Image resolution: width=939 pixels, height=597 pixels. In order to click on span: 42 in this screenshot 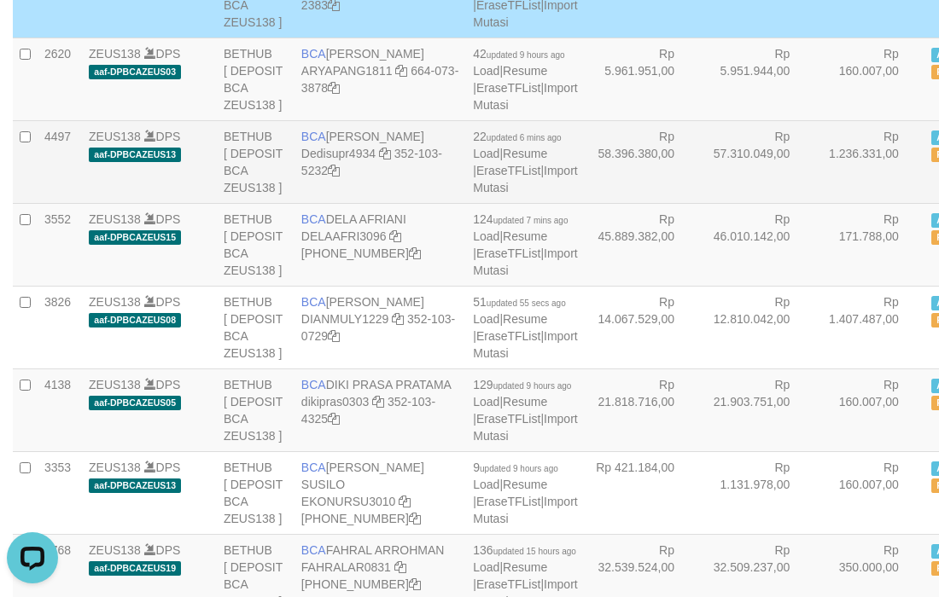, I will do `click(518, 54)`.